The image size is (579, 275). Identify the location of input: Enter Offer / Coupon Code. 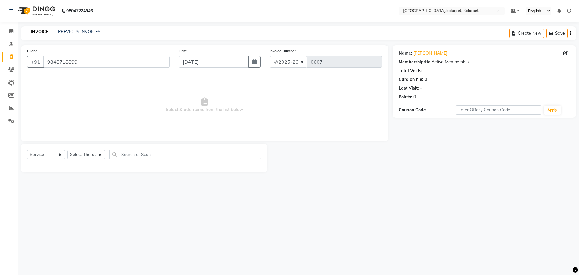
(499, 110).